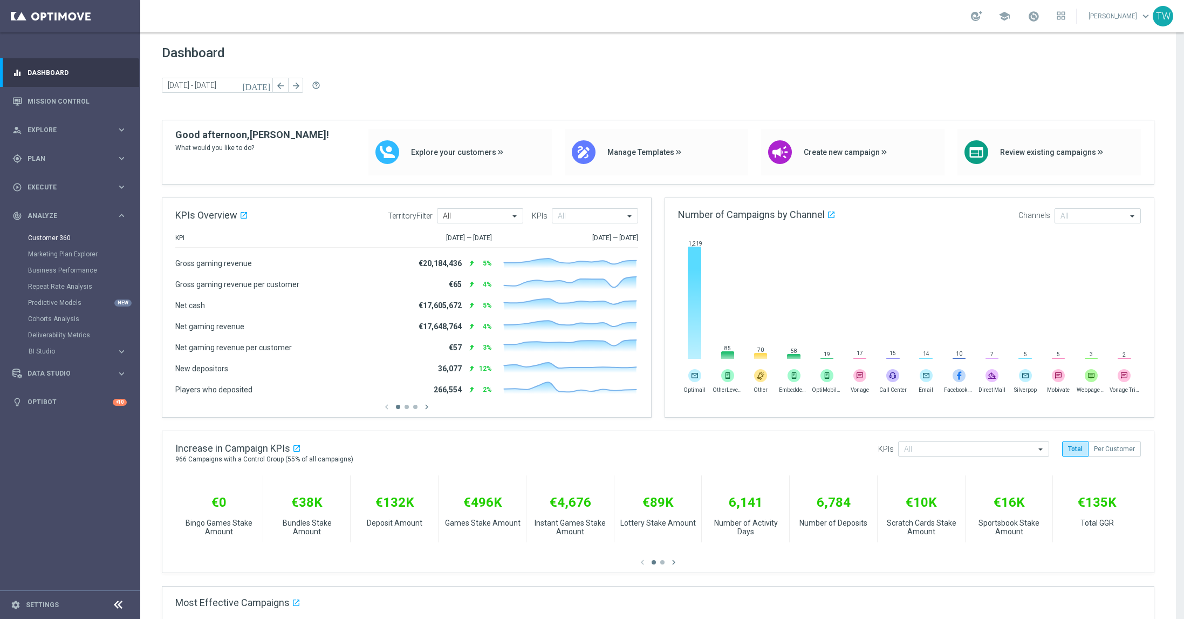 Image resolution: width=1184 pixels, height=619 pixels. I want to click on a: Marketing Plan Explorer, so click(70, 254).